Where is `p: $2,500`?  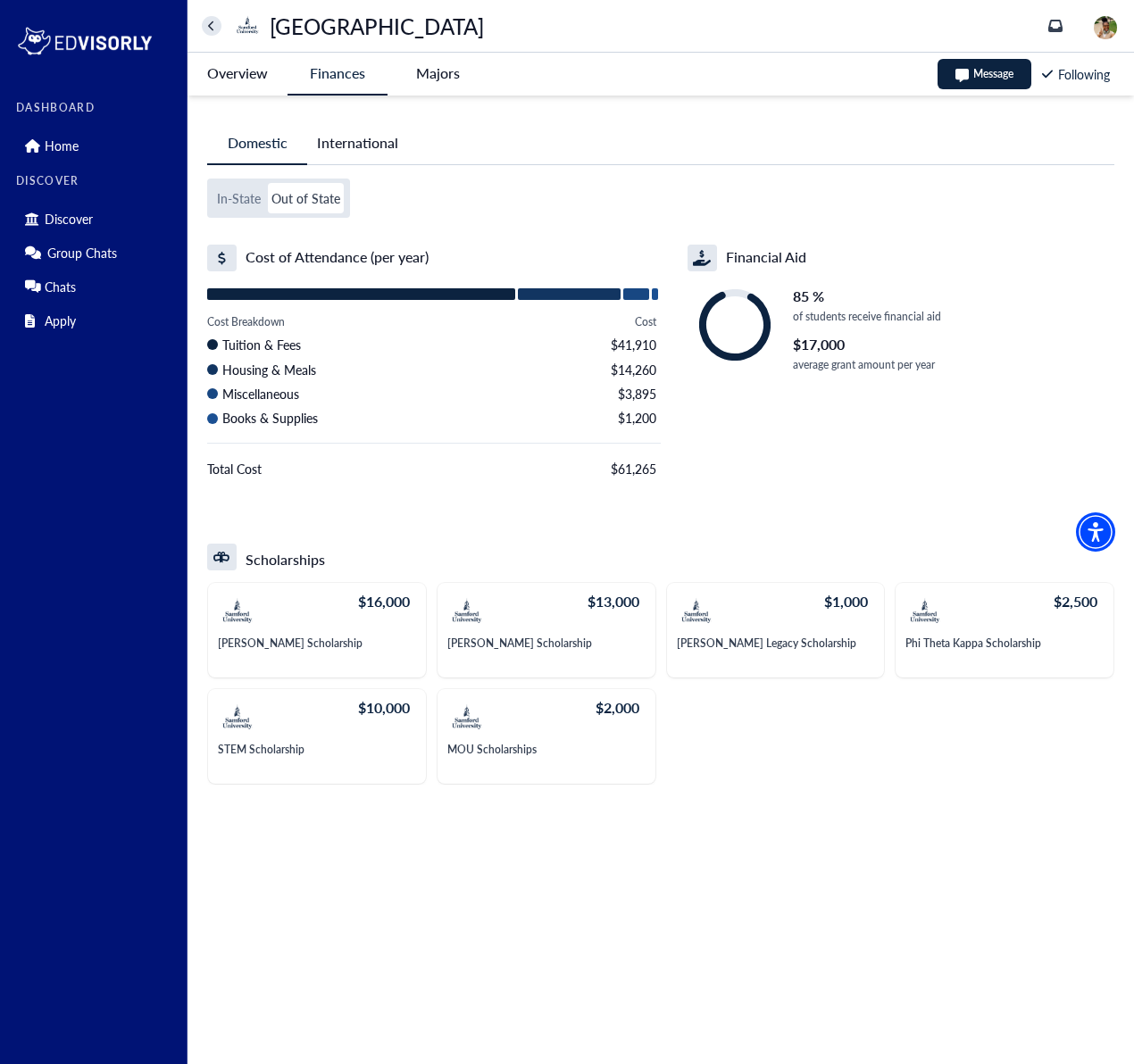
p: $2,500 is located at coordinates (1075, 613).